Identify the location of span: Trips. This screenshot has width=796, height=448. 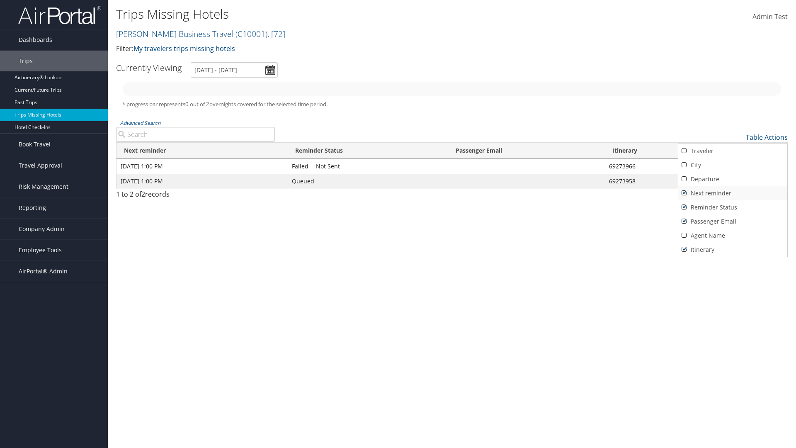
(26, 61).